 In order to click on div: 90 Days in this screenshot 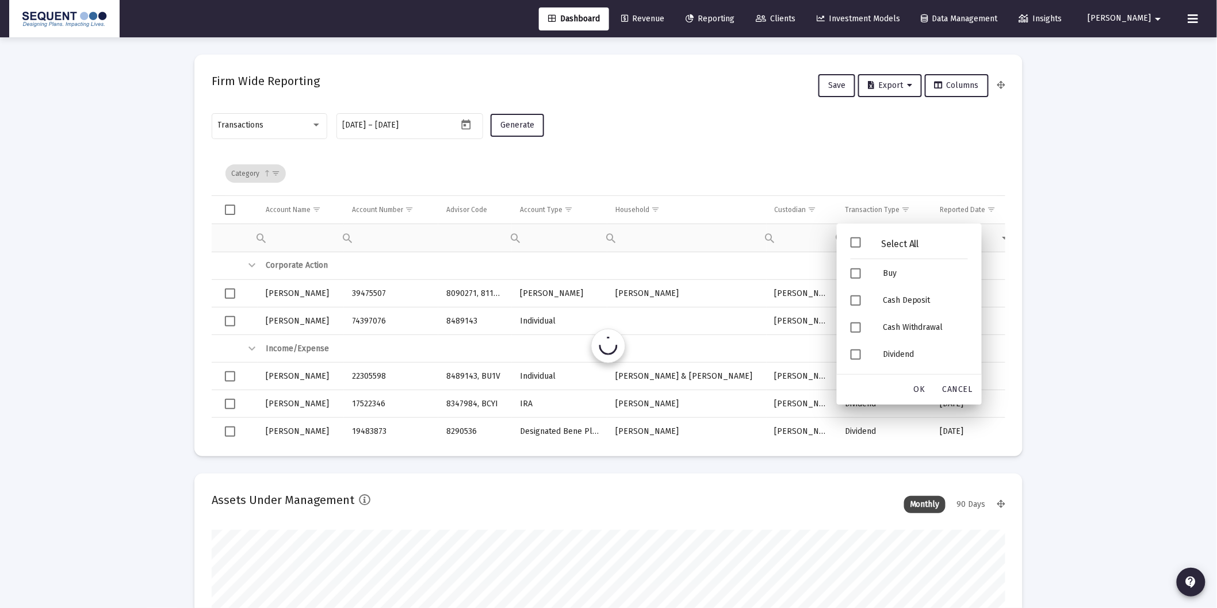, I will do `click(971, 505)`.